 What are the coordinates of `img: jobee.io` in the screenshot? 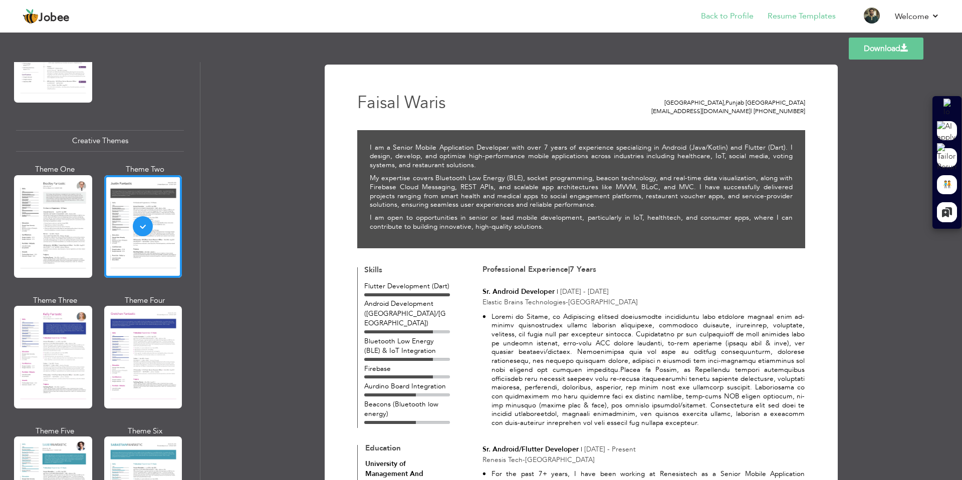 It's located at (31, 17).